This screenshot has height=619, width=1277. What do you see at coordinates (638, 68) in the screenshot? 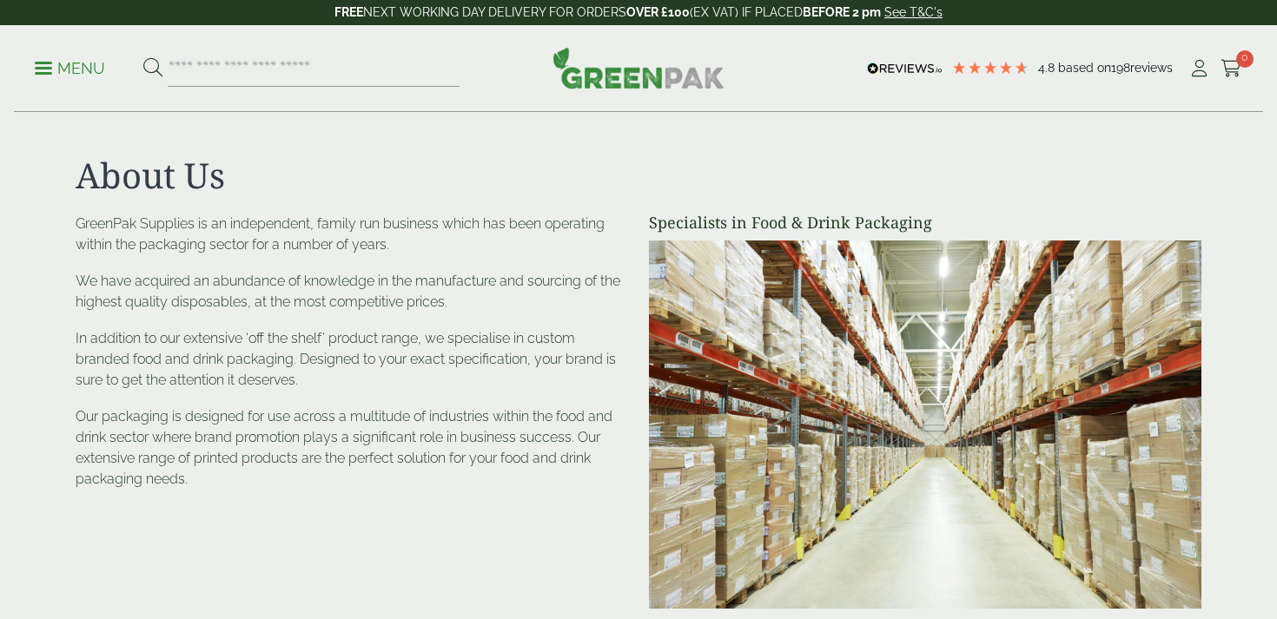
I see `img: GreenPak Supplies` at bounding box center [638, 68].